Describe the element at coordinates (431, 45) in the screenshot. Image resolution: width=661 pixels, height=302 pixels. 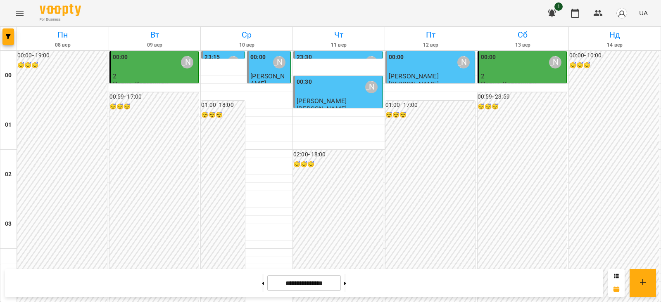
I see `h6: 12 вер` at that location.